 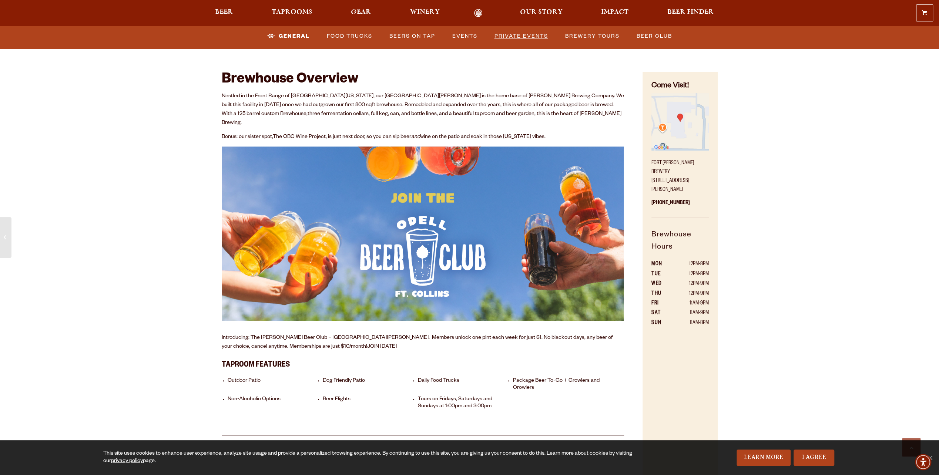 I want to click on th: MON, so click(x=662, y=265).